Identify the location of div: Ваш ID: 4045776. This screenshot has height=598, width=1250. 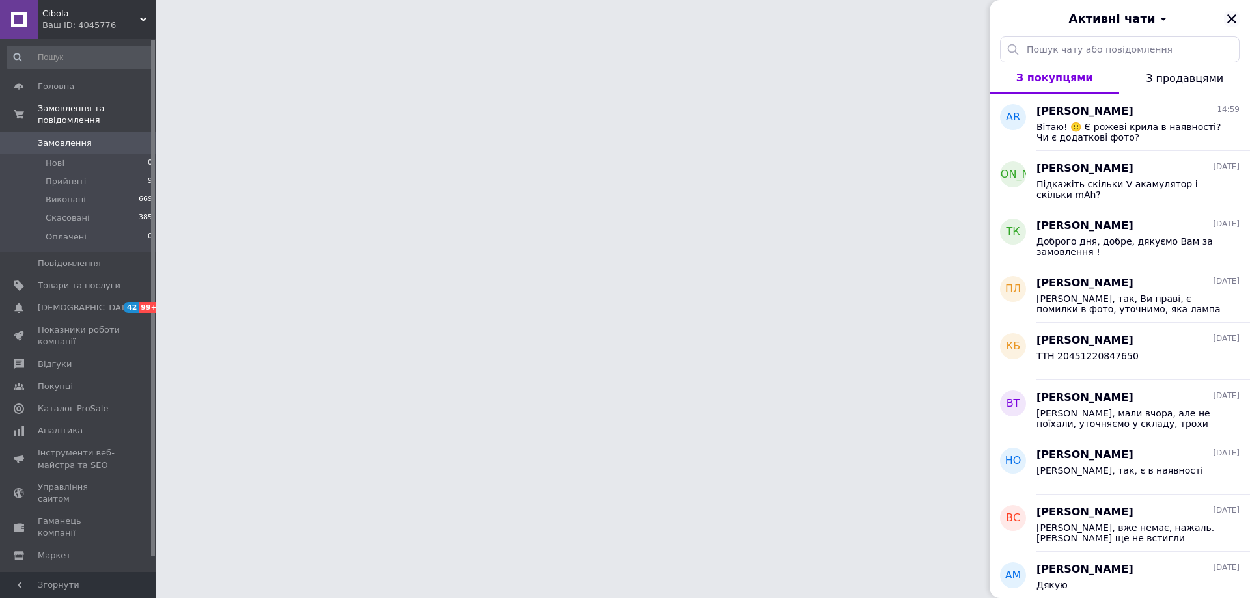
(99, 25).